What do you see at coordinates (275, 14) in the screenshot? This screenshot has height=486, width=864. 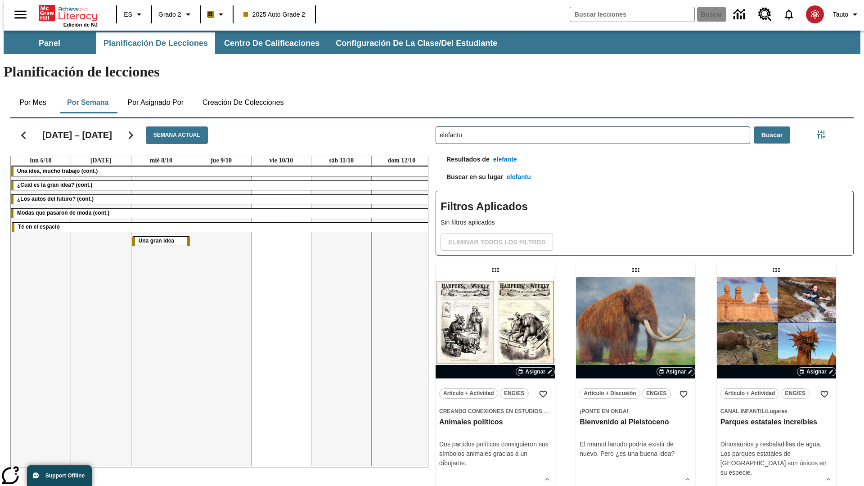 I see `span: 2025 Auto Grade 2` at bounding box center [275, 14].